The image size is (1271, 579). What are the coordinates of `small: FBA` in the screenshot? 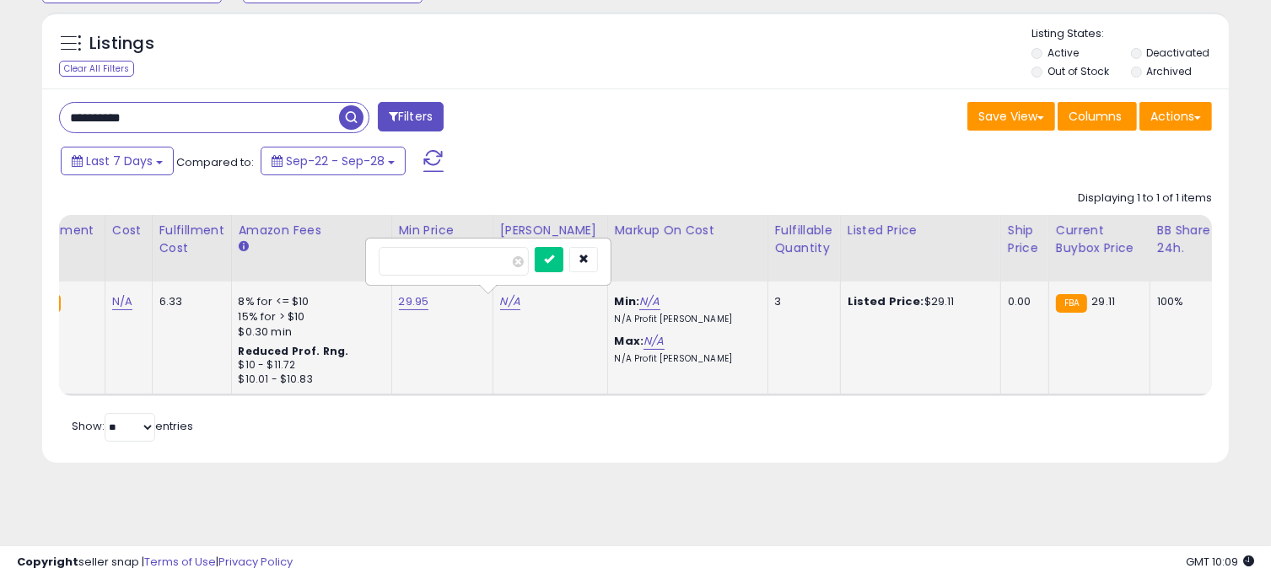 It's located at (1071, 304).